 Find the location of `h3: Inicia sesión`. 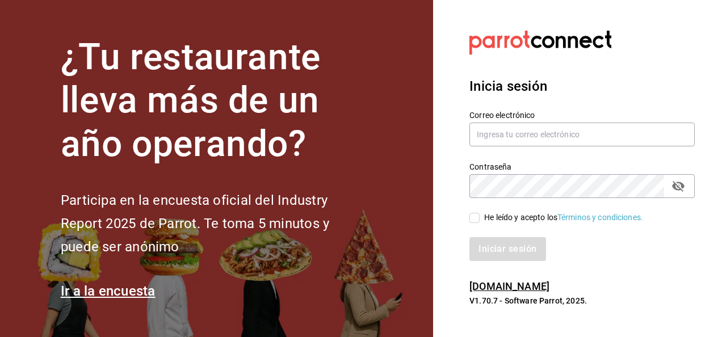

h3: Inicia sesión is located at coordinates (582, 86).